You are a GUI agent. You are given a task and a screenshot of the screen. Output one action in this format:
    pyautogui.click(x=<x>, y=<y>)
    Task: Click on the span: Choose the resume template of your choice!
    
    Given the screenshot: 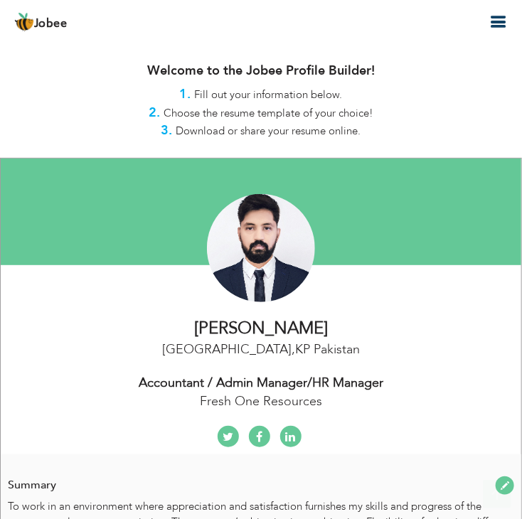 What is the action you would take?
    pyautogui.click(x=268, y=113)
    